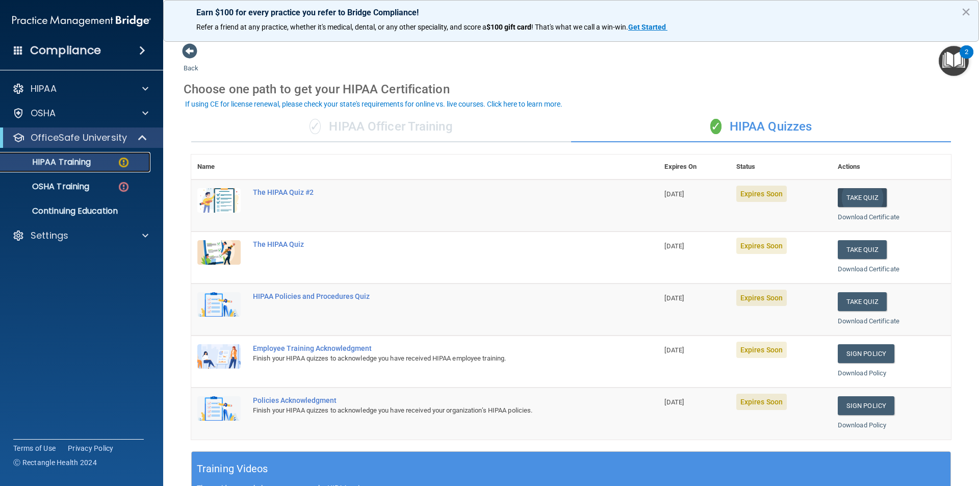 The width and height of the screenshot is (979, 486). Describe the element at coordinates (430, 296) in the screenshot. I see `div: HIPAA Policies and Procedures Quiz` at that location.